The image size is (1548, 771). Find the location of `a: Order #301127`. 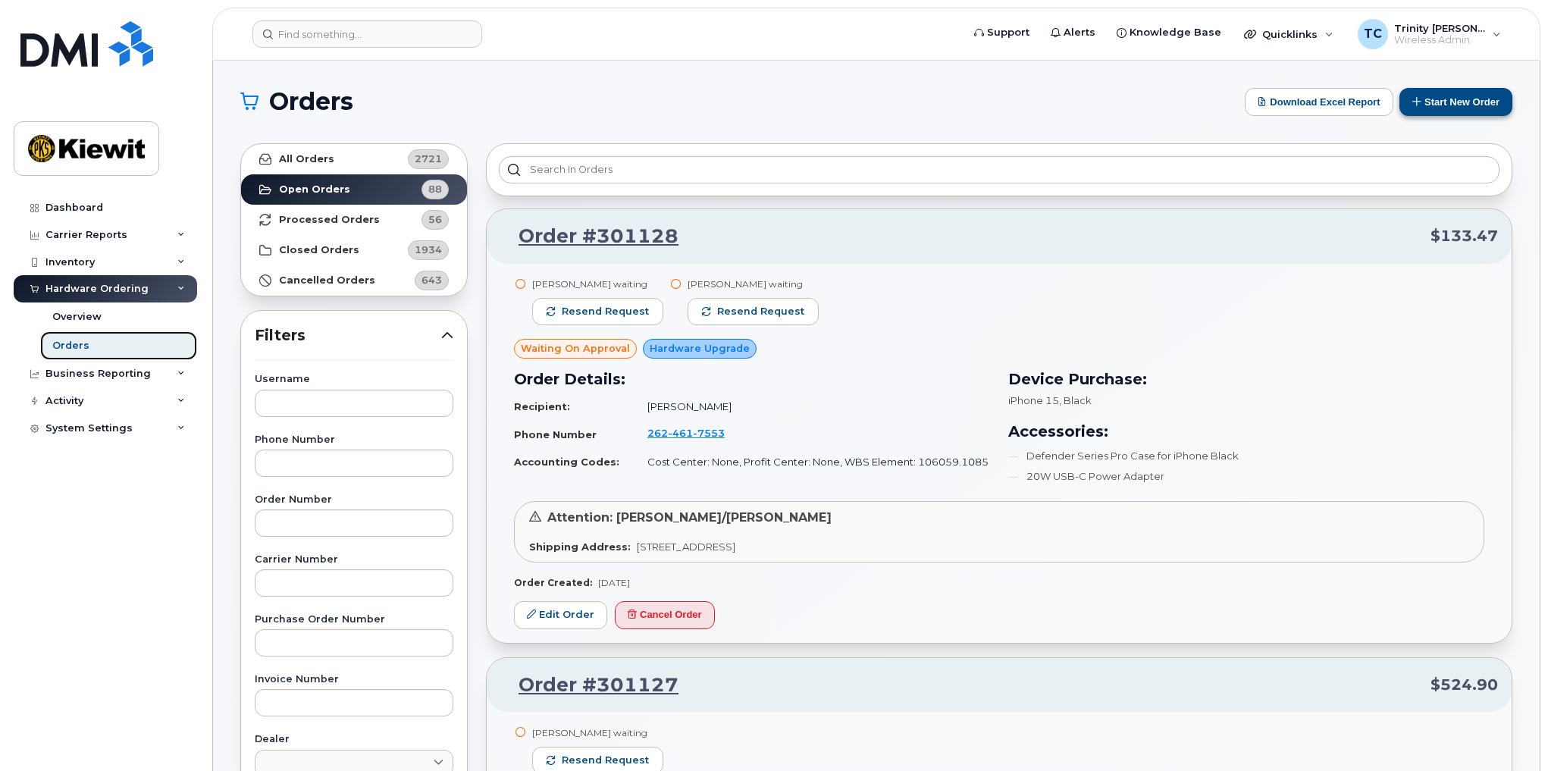

a: Order #301127 is located at coordinates (589, 685).